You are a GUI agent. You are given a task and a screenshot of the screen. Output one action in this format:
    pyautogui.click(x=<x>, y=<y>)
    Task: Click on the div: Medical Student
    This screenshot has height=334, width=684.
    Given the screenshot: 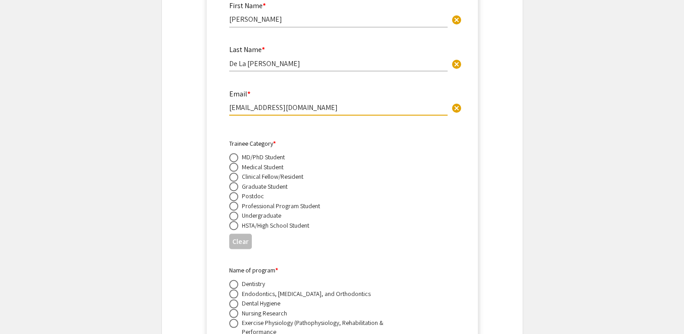 What is the action you would take?
    pyautogui.click(x=263, y=166)
    